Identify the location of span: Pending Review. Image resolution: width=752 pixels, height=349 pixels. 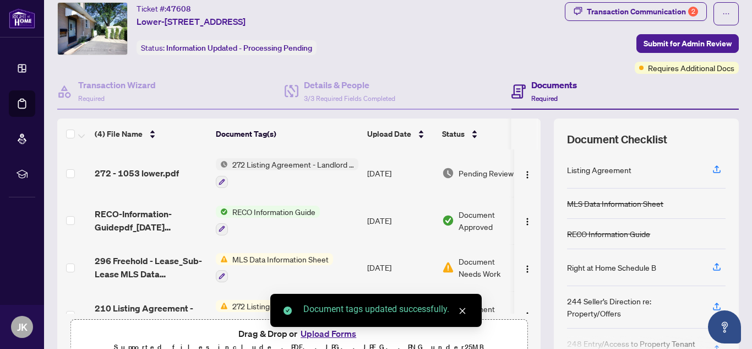
(486, 173).